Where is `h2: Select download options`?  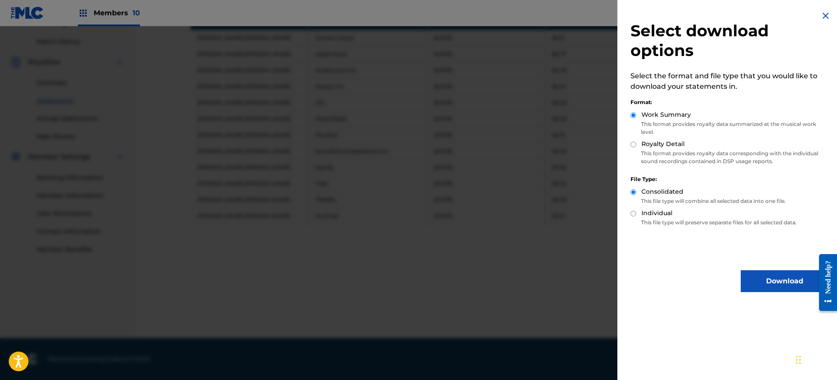
h2: Select download options is located at coordinates (729, 41).